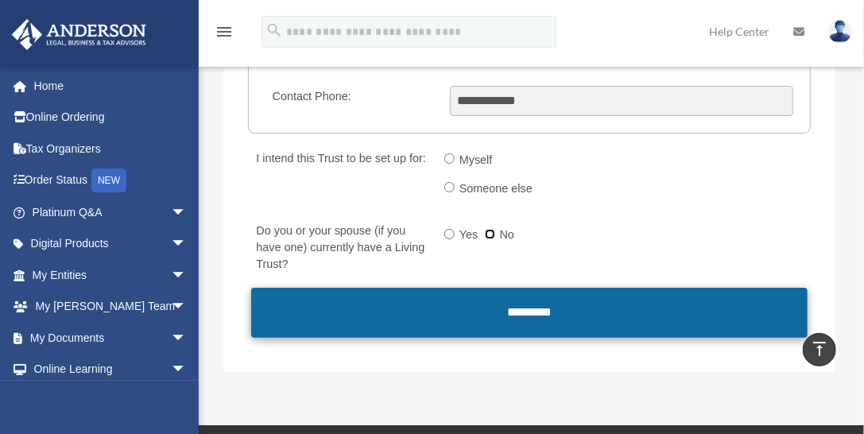 The width and height of the screenshot is (864, 434). I want to click on label: I intend this Trust to be set up for:, so click(340, 176).